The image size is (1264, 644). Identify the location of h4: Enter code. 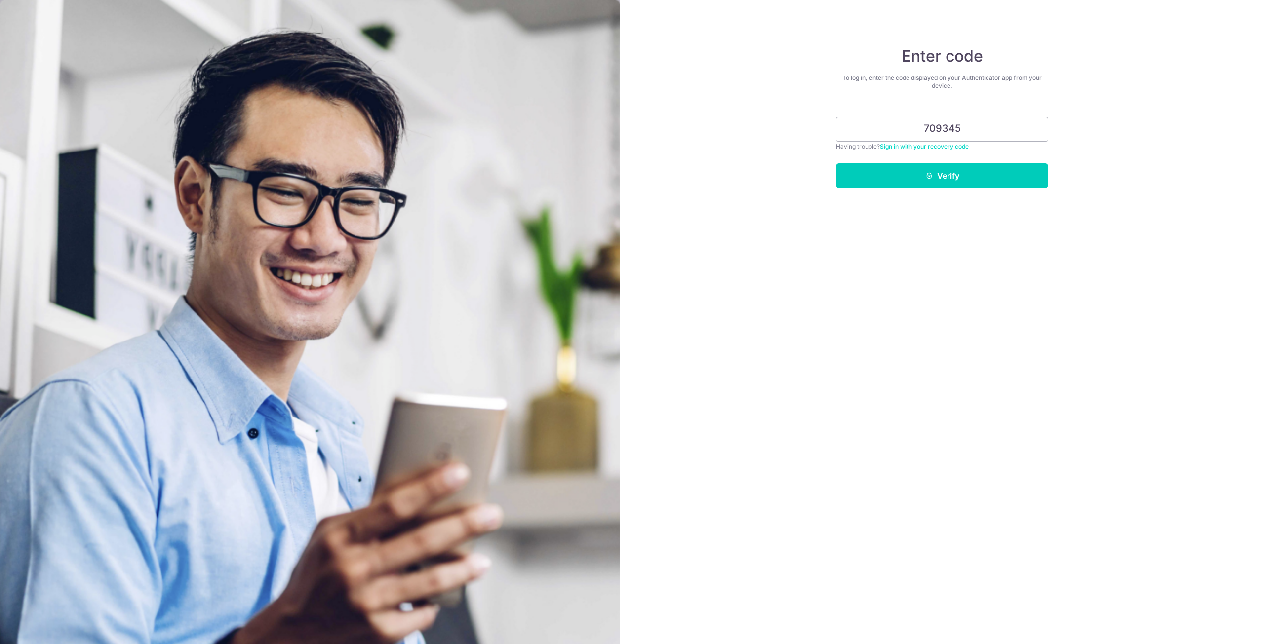
(942, 56).